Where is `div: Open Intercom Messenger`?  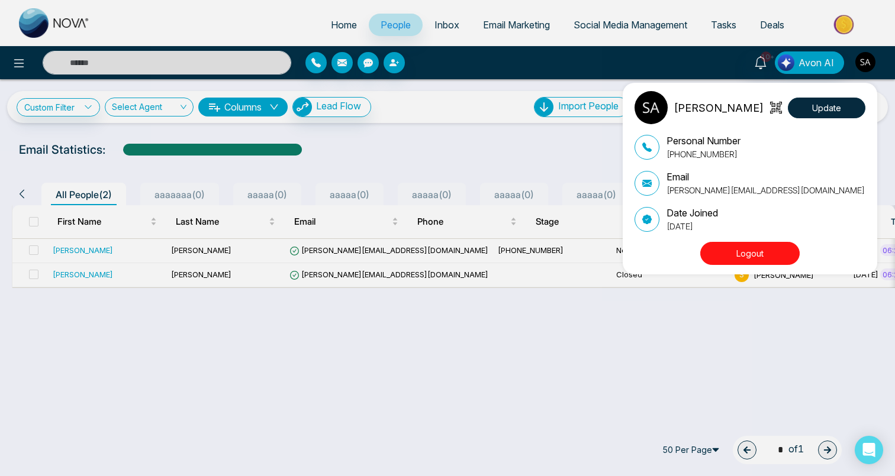
div: Open Intercom Messenger is located at coordinates (869, 450).